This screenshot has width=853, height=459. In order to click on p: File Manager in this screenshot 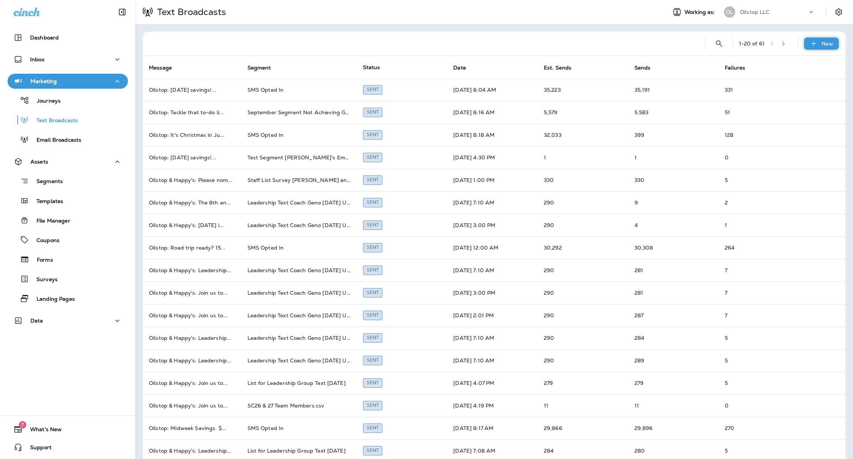, I will do `click(50, 221)`.